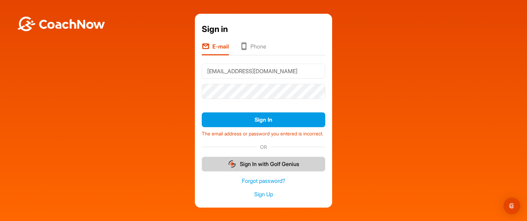 This screenshot has width=527, height=221. I want to click on div: Open Intercom Messenger, so click(512, 205).